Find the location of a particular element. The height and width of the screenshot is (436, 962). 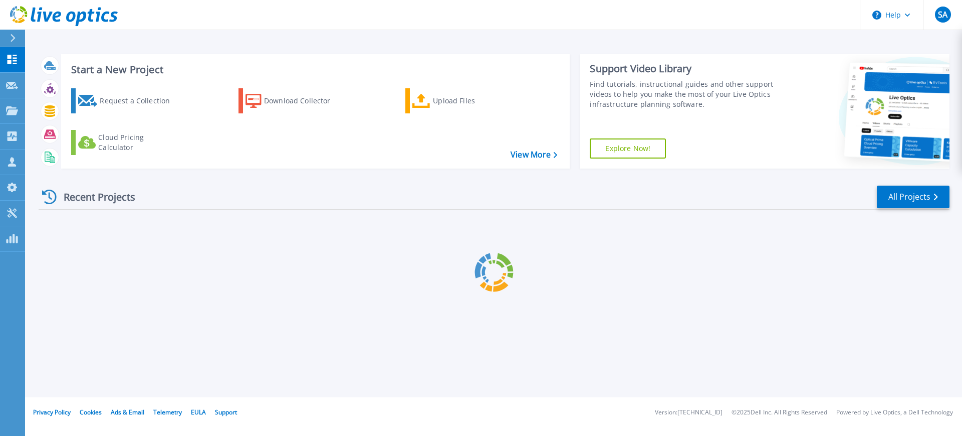

li: Powered by Live Optics, a Dell Technology is located at coordinates (895, 412).